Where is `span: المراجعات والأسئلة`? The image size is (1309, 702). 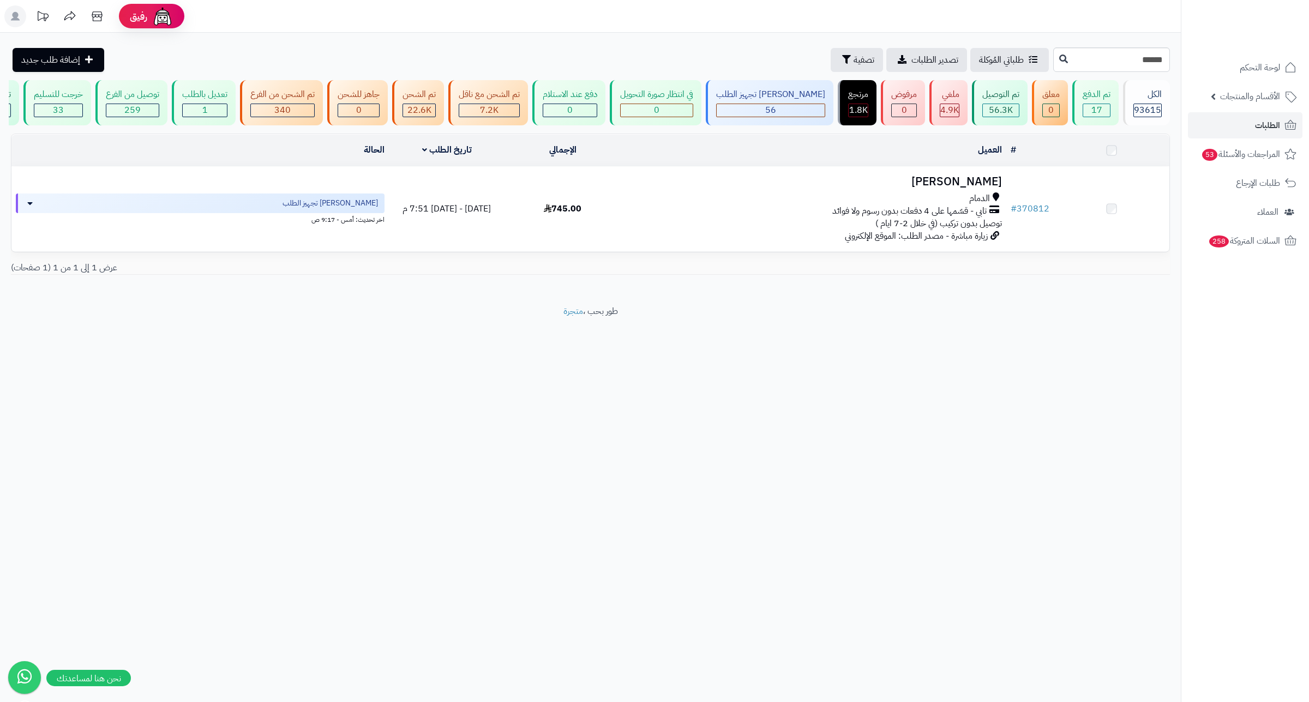
span: المراجعات والأسئلة is located at coordinates (1240, 154).